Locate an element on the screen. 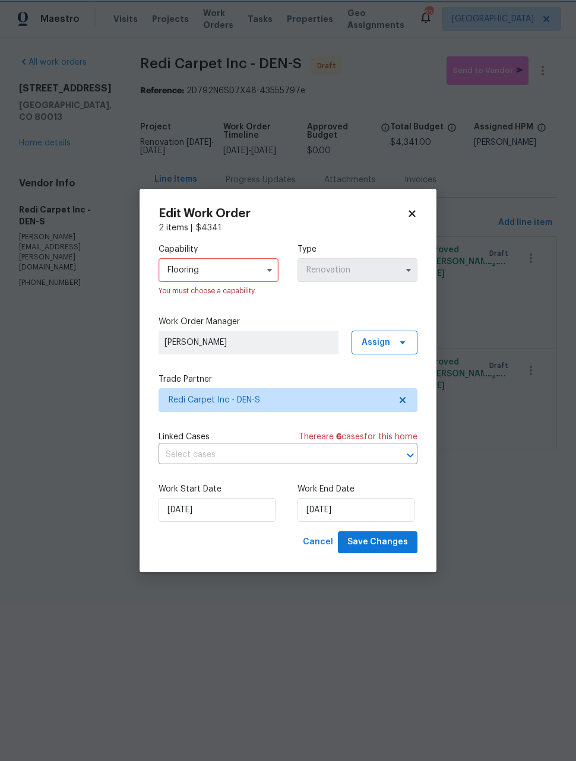 The height and width of the screenshot is (761, 576). span: Cancel is located at coordinates (317, 542).